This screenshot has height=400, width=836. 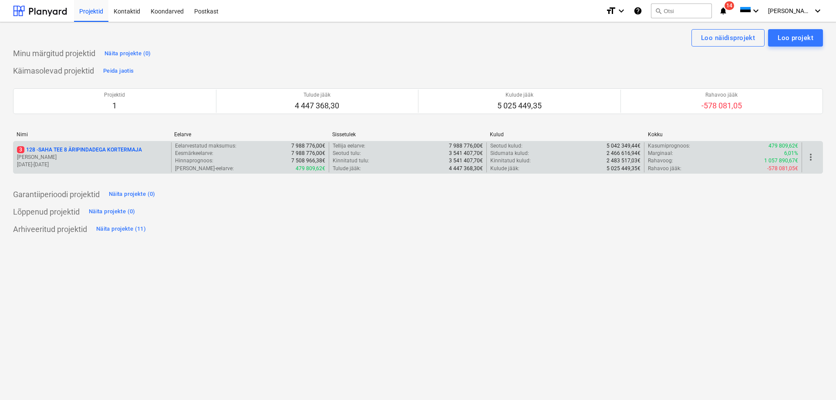 I want to click on p: Minu märgitud projektid, so click(x=54, y=54).